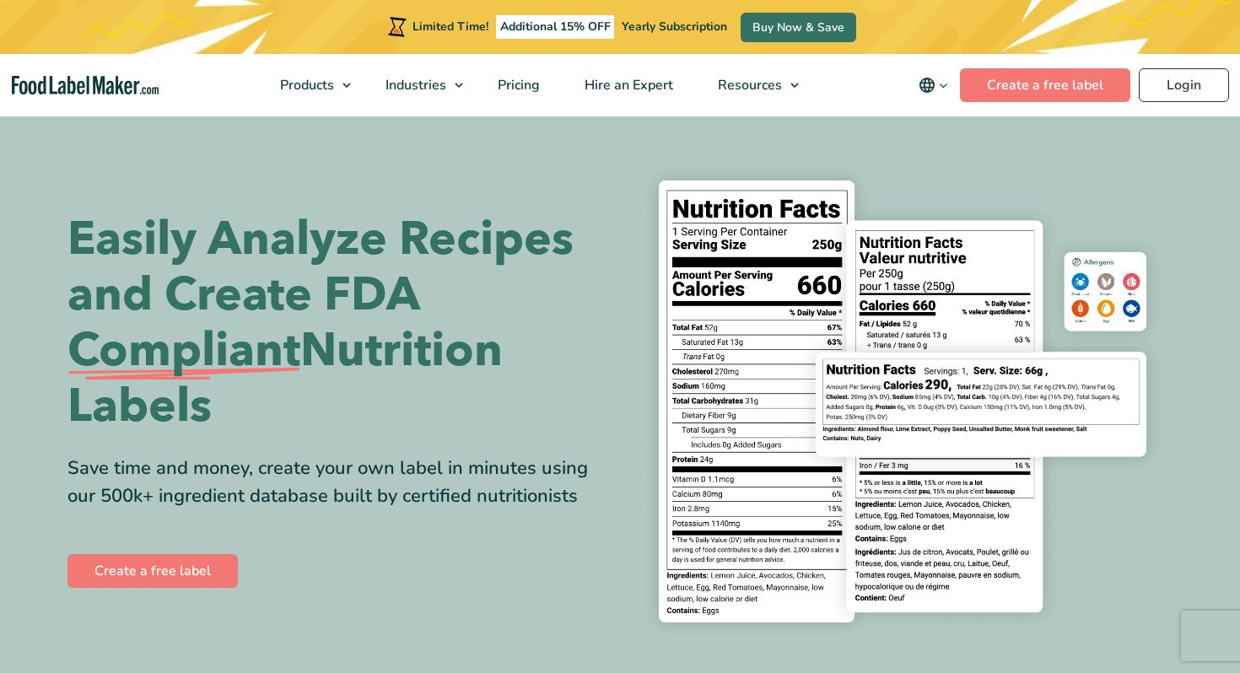 Image resolution: width=1240 pixels, height=673 pixels. I want to click on span: Resources, so click(748, 85).